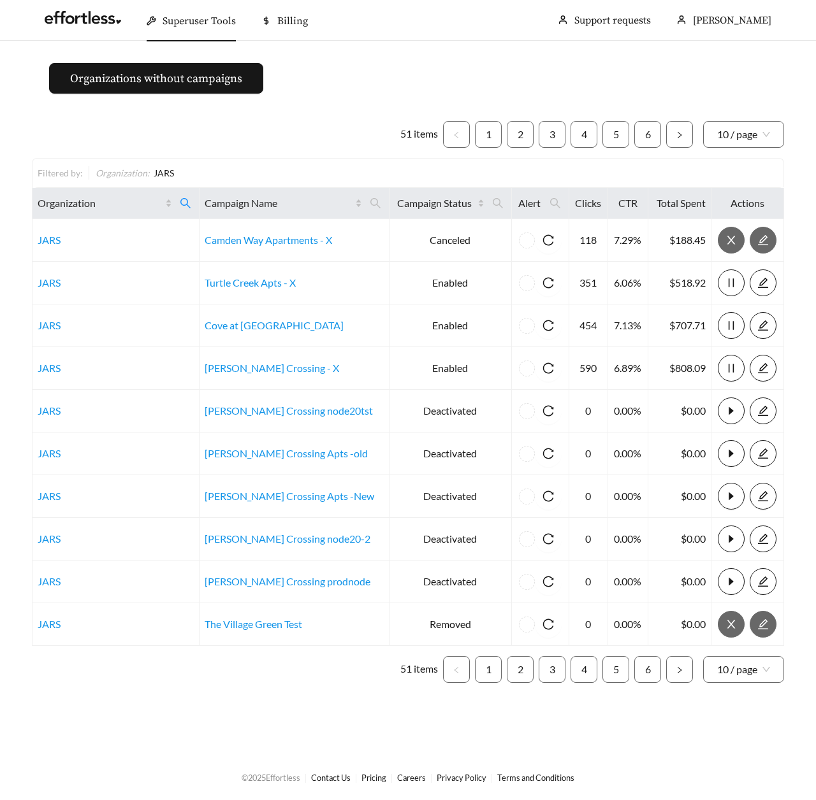 The height and width of the screenshot is (800, 816). I want to click on a: Careers, so click(411, 778).